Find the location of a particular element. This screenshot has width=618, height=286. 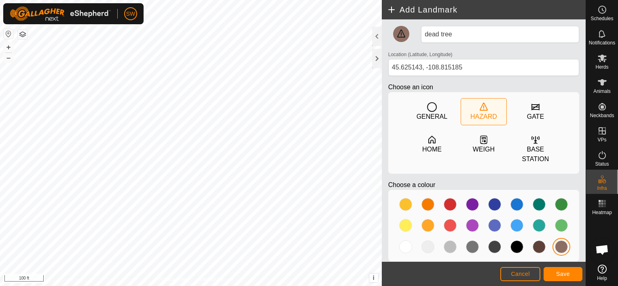

span: Neckbands is located at coordinates (602, 116).